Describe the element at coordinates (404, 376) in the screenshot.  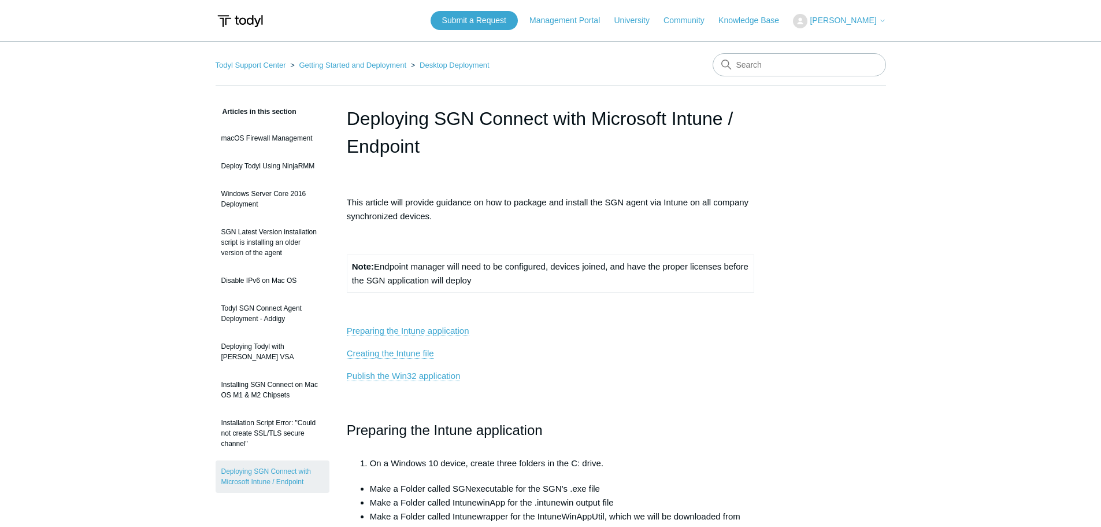
I see `a: Publish the Win32 application` at that location.